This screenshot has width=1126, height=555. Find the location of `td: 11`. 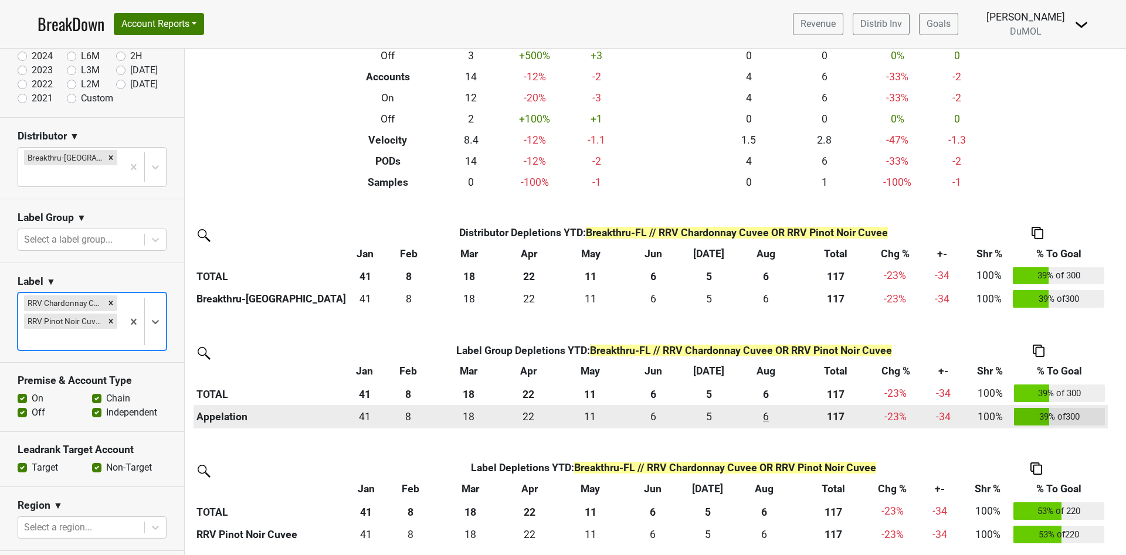

td: 11 is located at coordinates (591, 299).